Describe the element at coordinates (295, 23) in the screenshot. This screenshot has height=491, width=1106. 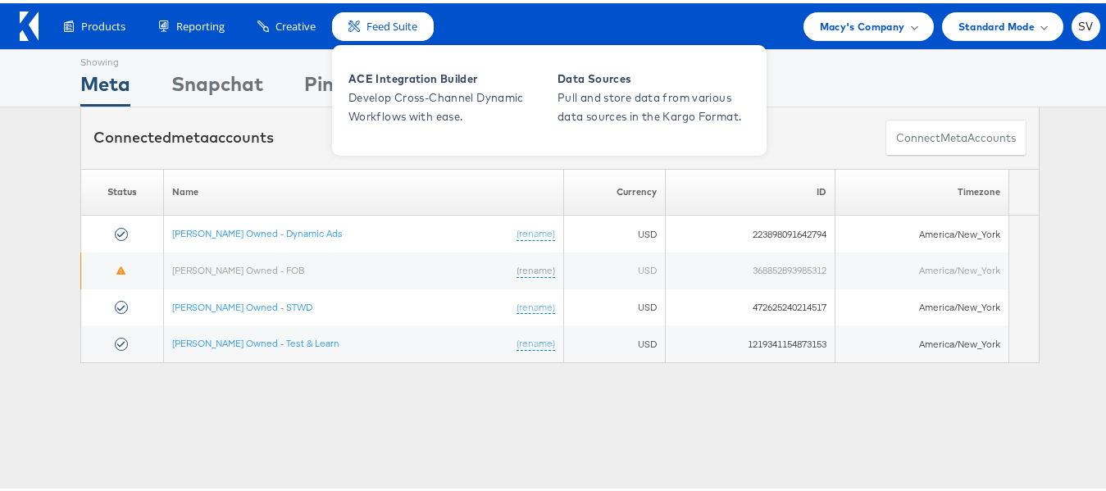
I see `span: Creative` at that location.